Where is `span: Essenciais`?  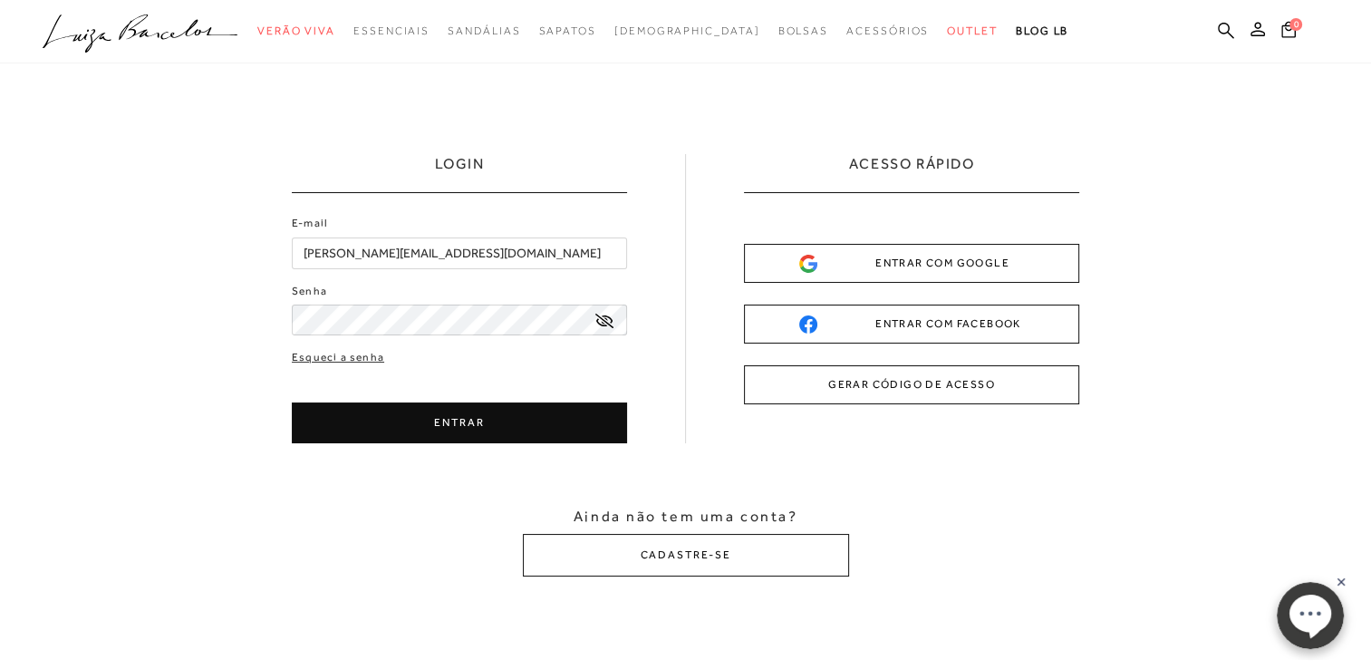
span: Essenciais is located at coordinates (391, 31).